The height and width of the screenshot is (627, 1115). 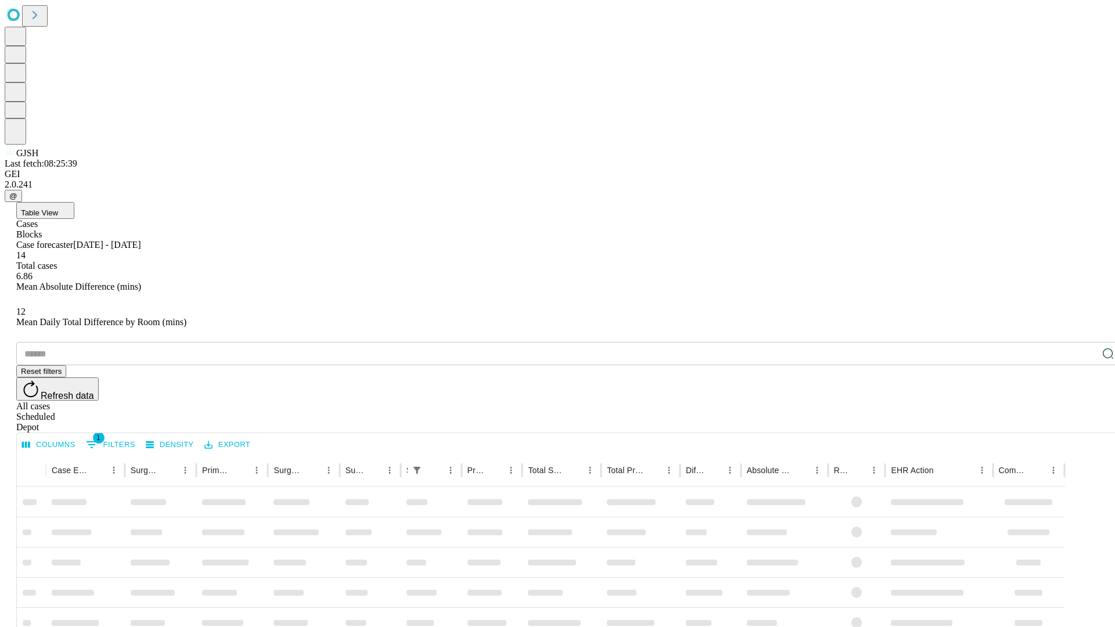 I want to click on div: Surgery Date, so click(x=355, y=470).